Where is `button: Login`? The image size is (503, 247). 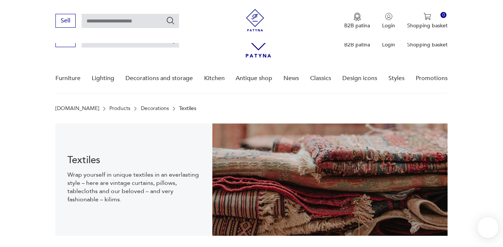
button: Login is located at coordinates (388, 21).